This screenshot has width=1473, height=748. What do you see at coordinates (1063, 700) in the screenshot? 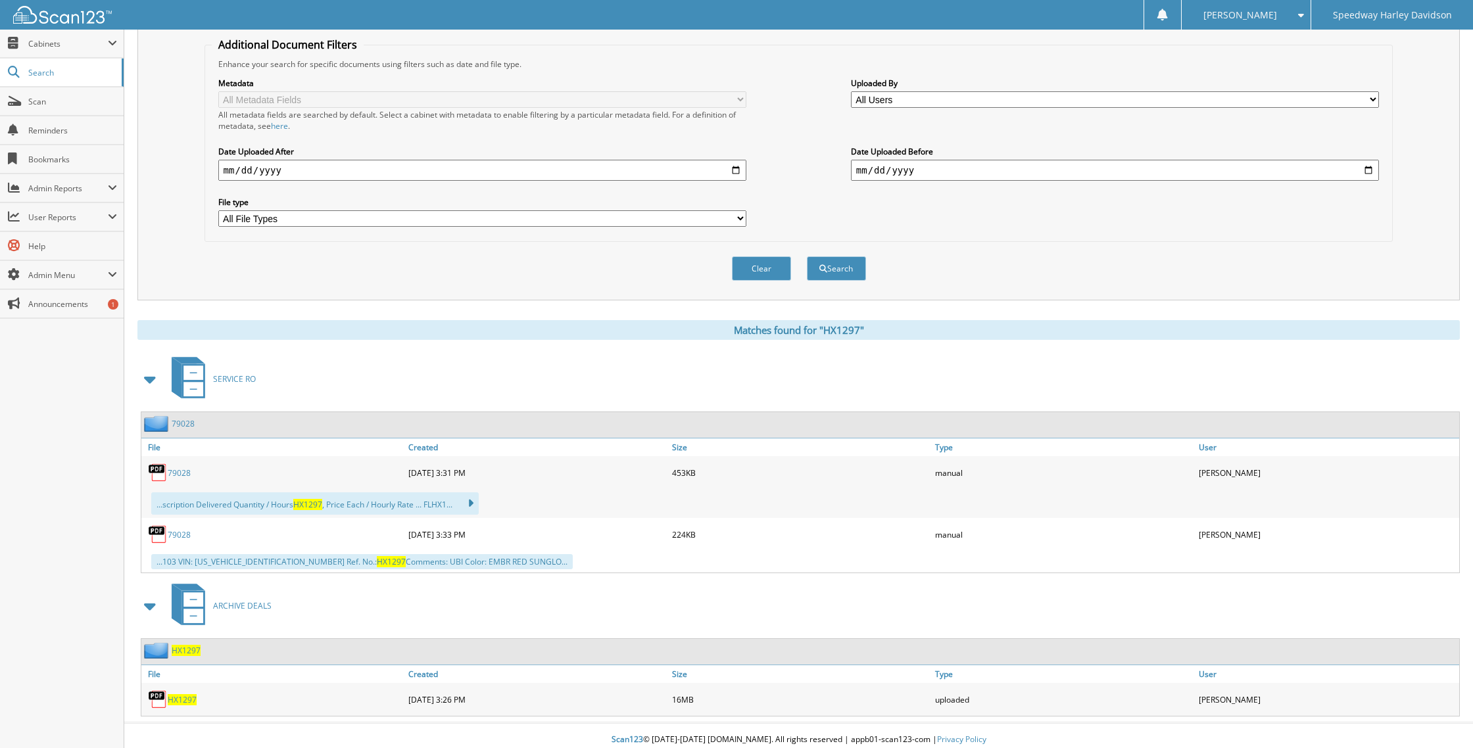
I see `div: uploaded` at bounding box center [1063, 700].